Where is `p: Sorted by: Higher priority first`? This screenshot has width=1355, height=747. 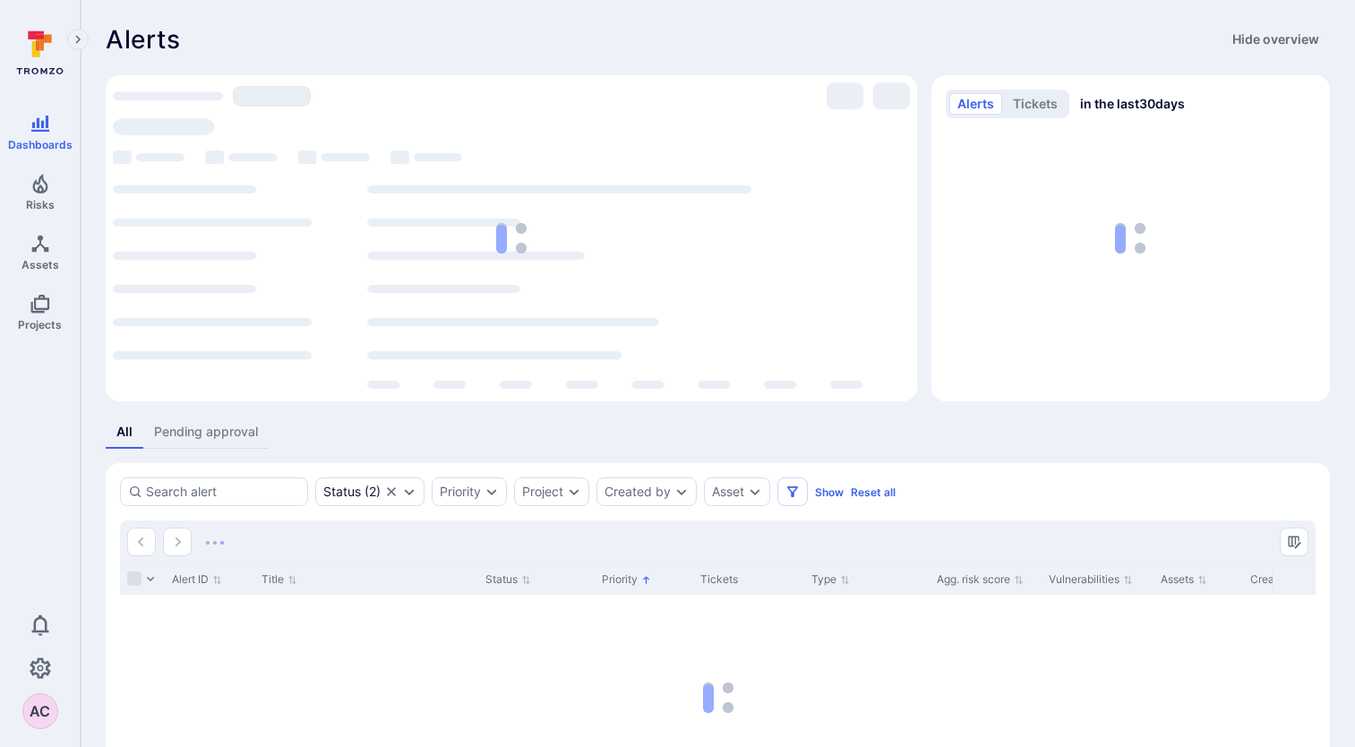
p: Sorted by: Higher priority first is located at coordinates (646, 580).